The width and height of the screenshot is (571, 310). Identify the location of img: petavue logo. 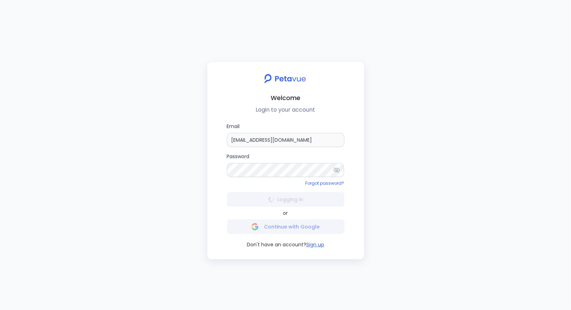
(285, 79).